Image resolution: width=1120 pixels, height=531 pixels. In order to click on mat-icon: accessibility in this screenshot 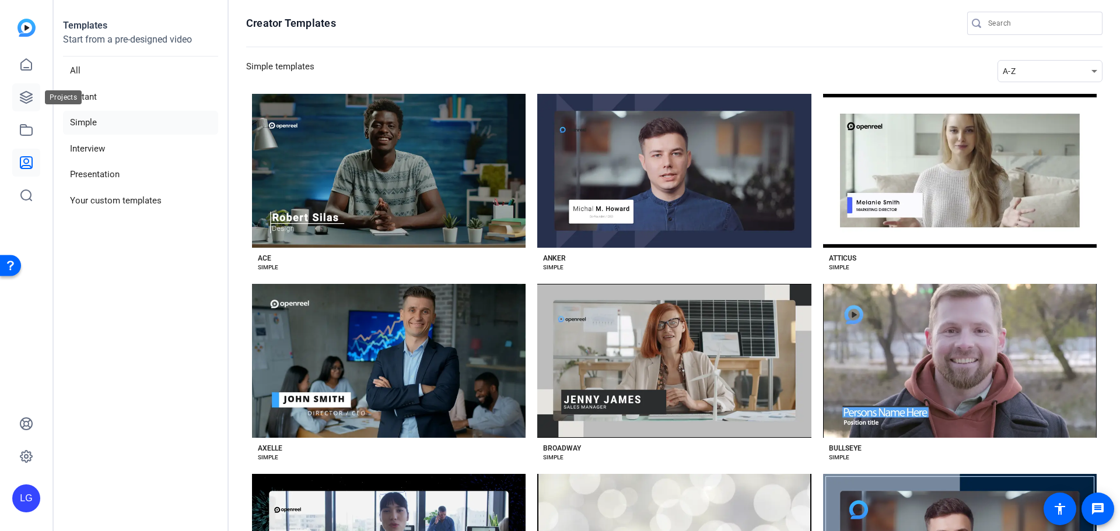, I will do `click(1060, 509)`.